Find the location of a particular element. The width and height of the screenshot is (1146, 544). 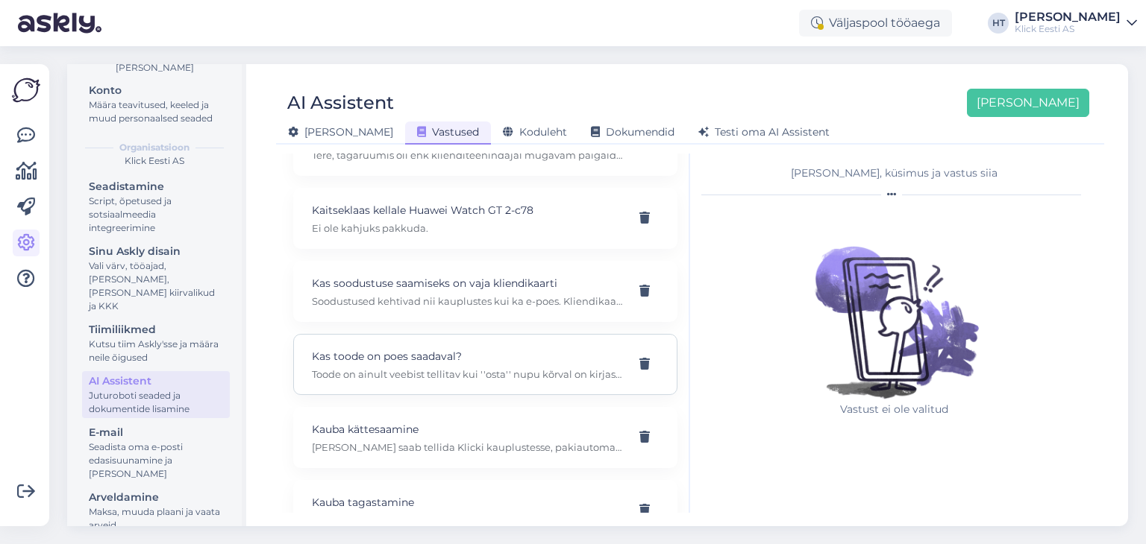

p: Tere, tagaruumis oli ehk klienditeenindajal mugavam paigaldada klaasi ning vähem tolmusem(tolmu s... is located at coordinates (467, 155).